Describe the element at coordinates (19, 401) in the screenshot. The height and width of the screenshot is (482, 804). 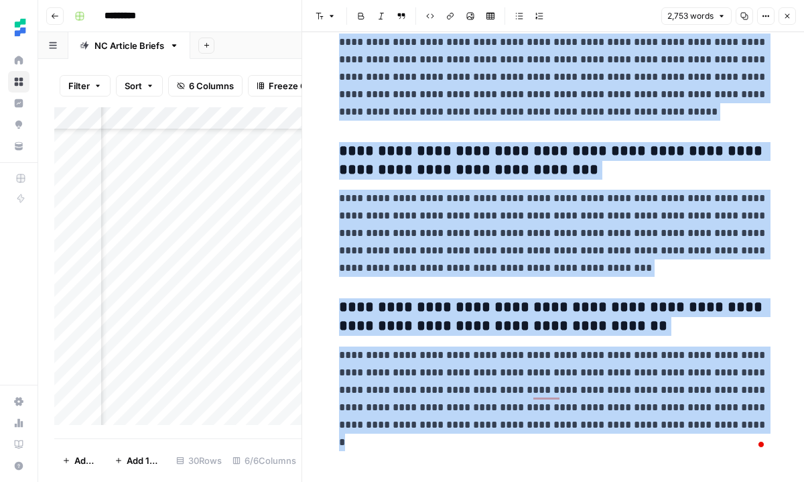
I see `a: Settings` at that location.